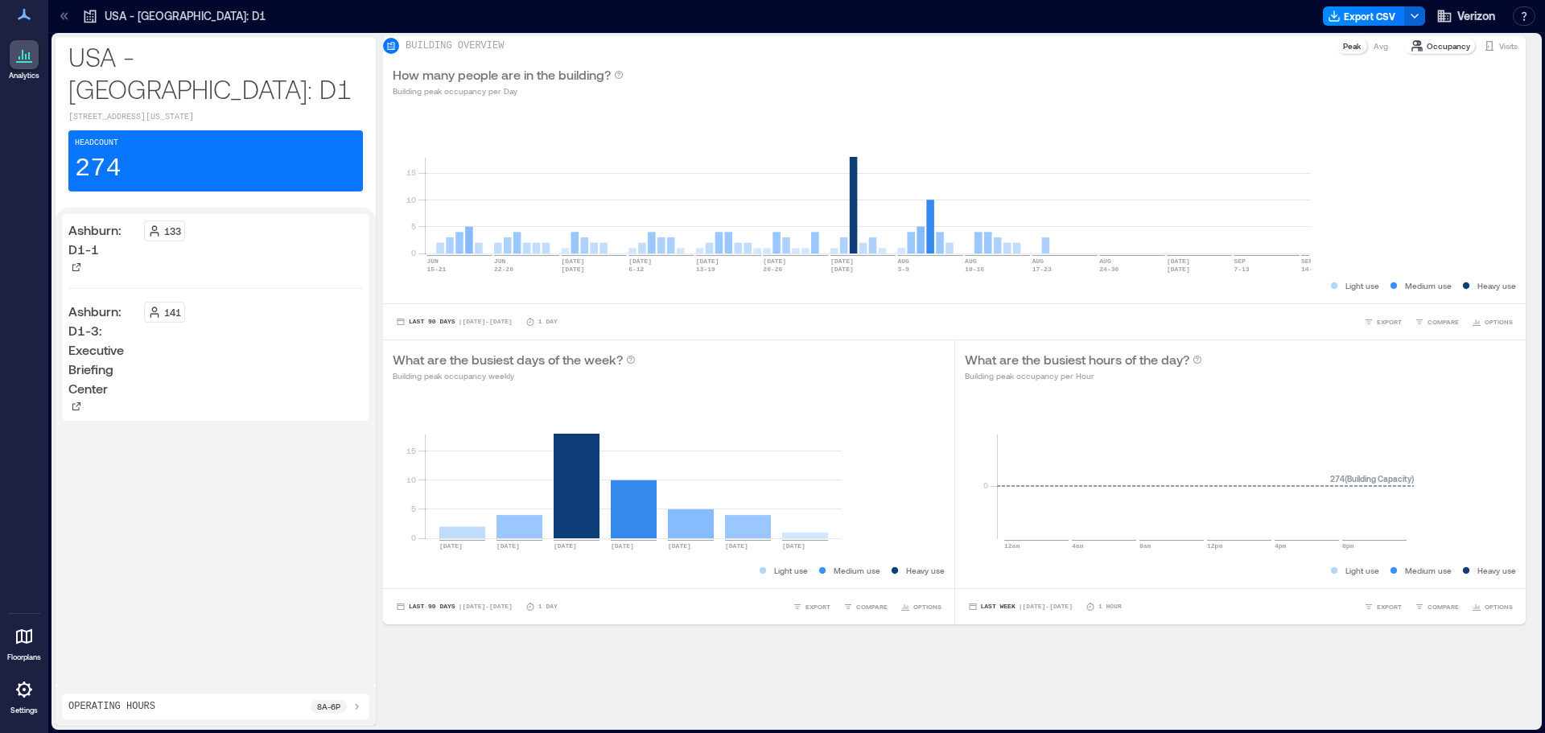  I want to click on a: Analytics, so click(24, 60).